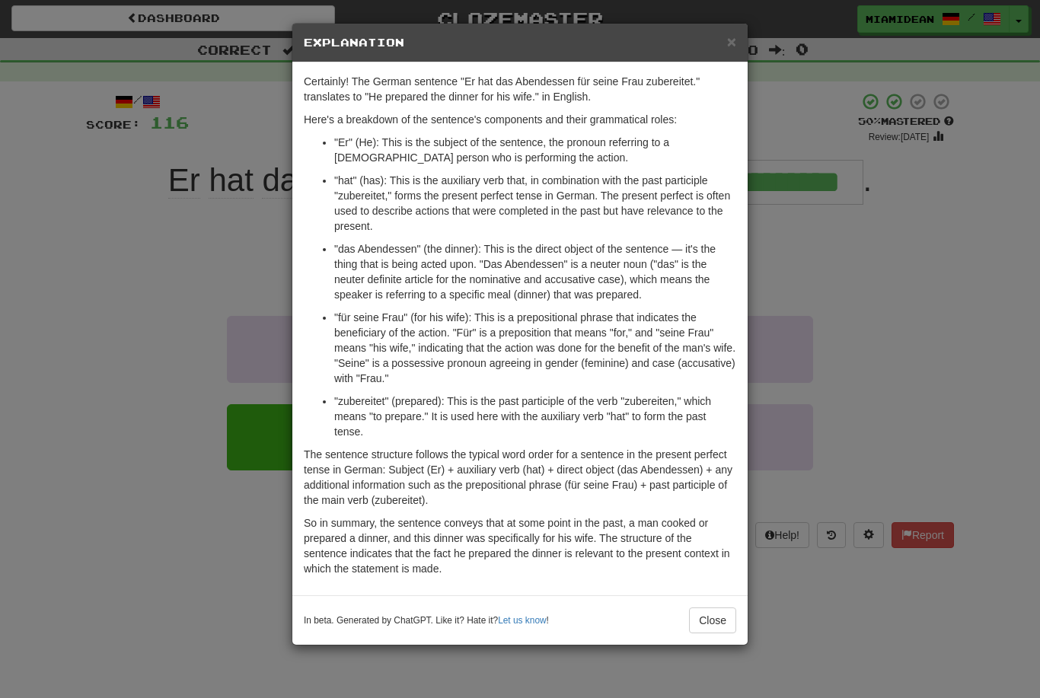  What do you see at coordinates (535, 272) in the screenshot?
I see `p: "das Abendessen" (the dinner): This is the direct object of the sentence — it's the thing that is...` at bounding box center [535, 272].